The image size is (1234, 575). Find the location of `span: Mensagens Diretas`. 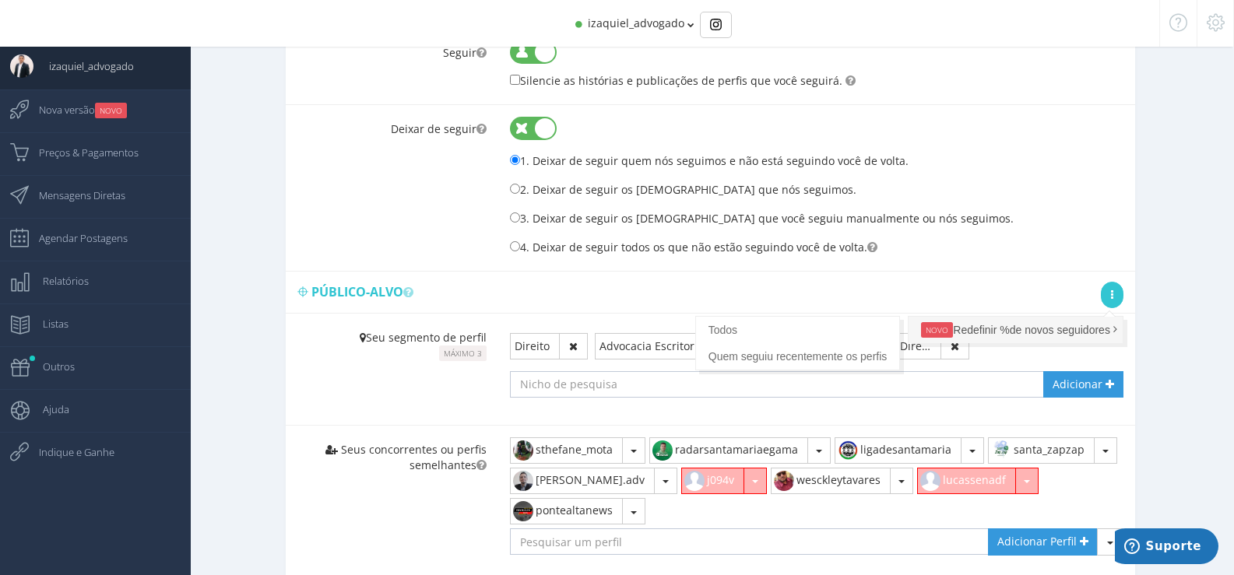

span: Mensagens Diretas is located at coordinates (74, 195).